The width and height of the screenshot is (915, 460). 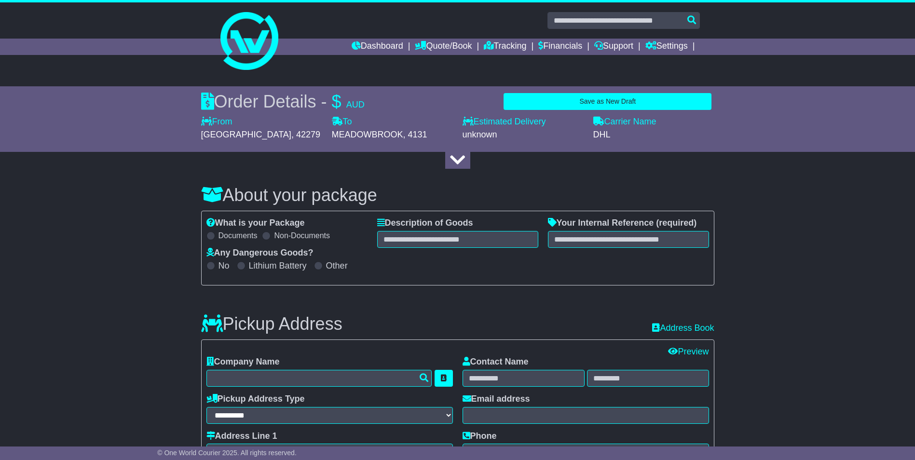 What do you see at coordinates (278, 266) in the screenshot?
I see `label: Lithium Battery` at bounding box center [278, 266].